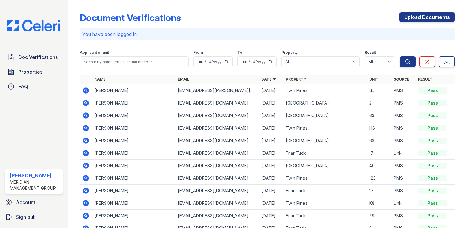 This screenshot has height=228, width=467. Describe the element at coordinates (34, 217) in the screenshot. I see `a: Sign out` at that location.